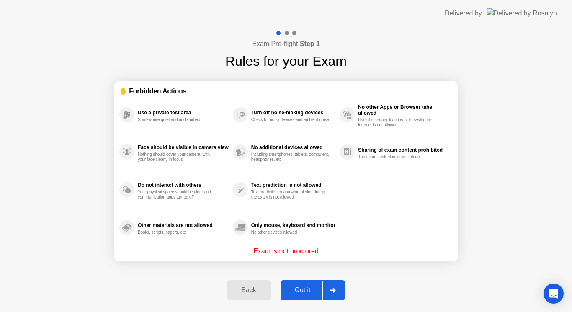 The width and height of the screenshot is (572, 312). Describe the element at coordinates (286, 251) in the screenshot. I see `p: Exam is not proctored` at that location.